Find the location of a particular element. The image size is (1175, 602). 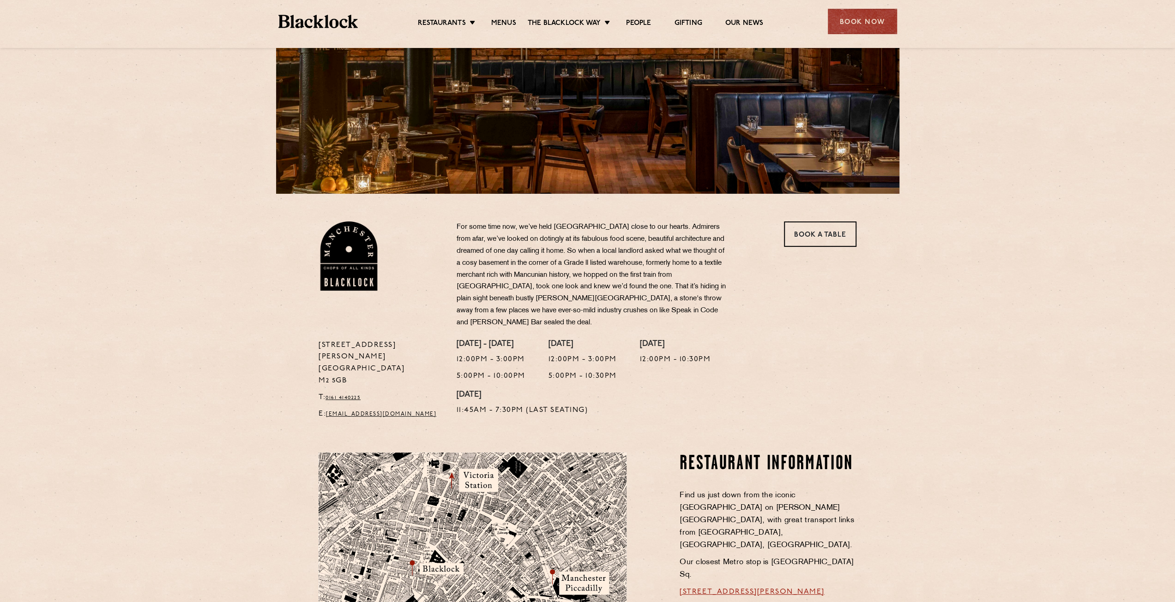

p: 5:00pm - 10:00pm is located at coordinates (491, 377).